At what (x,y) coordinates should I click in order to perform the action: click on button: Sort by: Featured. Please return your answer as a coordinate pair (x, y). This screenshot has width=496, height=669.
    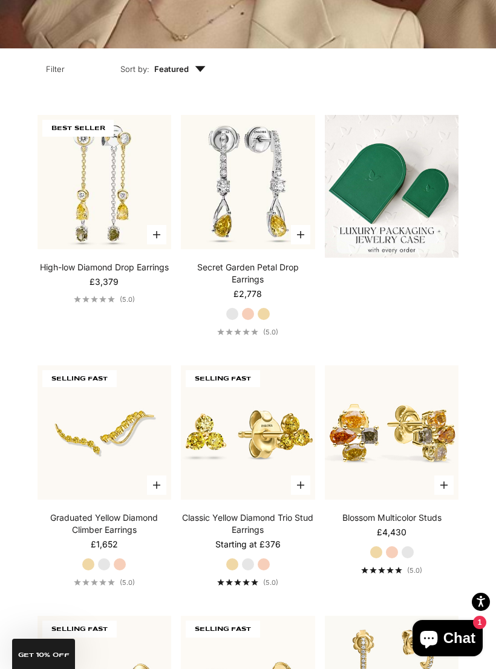
    Looking at the image, I should click on (163, 67).